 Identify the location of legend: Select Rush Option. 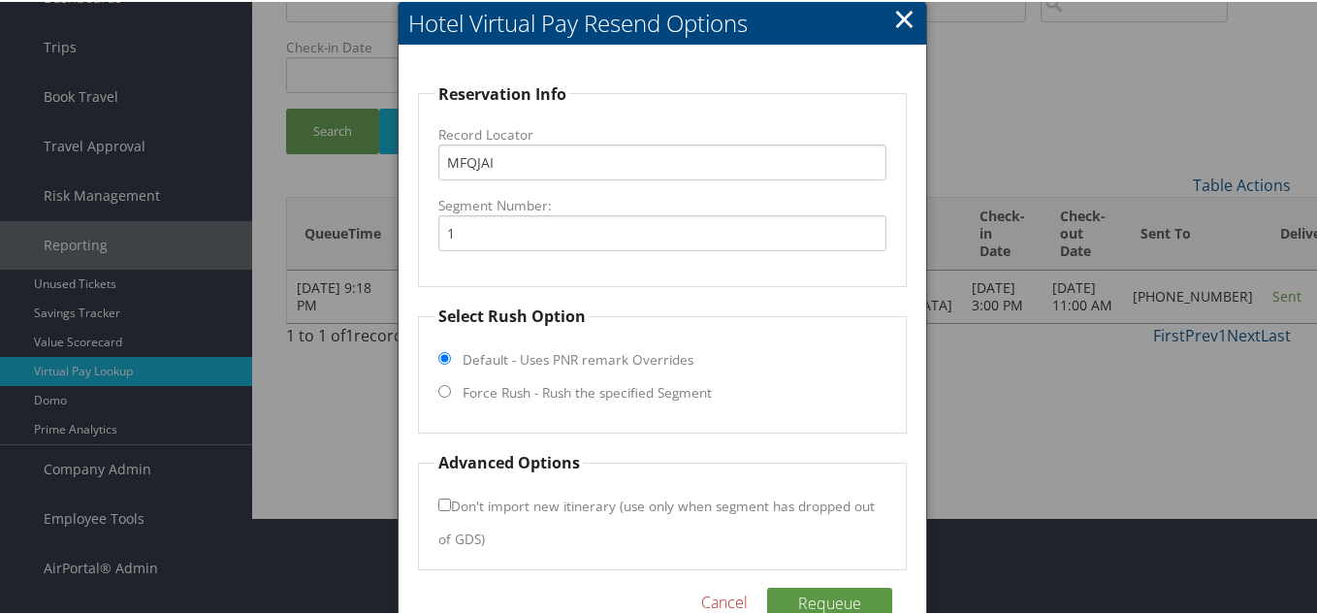
(512, 314).